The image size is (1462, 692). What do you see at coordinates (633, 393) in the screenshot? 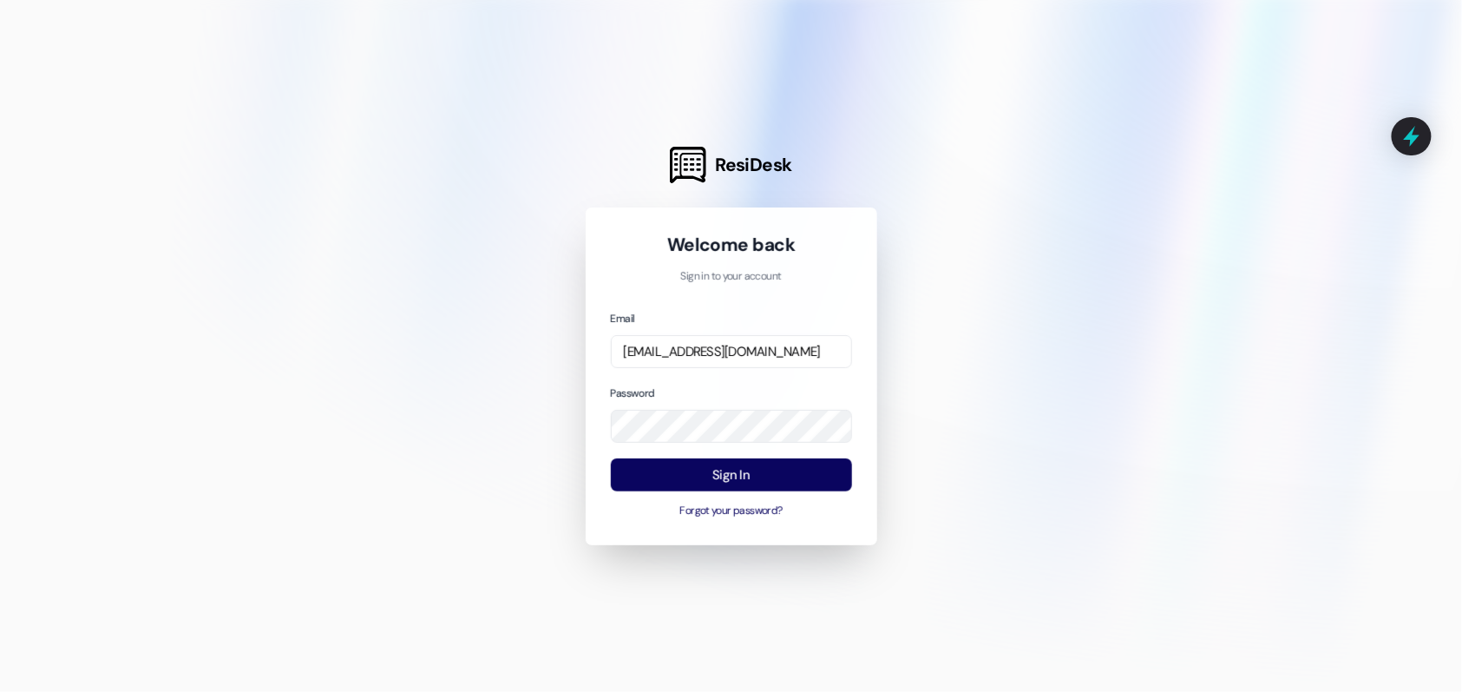
I see `label: Password` at bounding box center [633, 393].